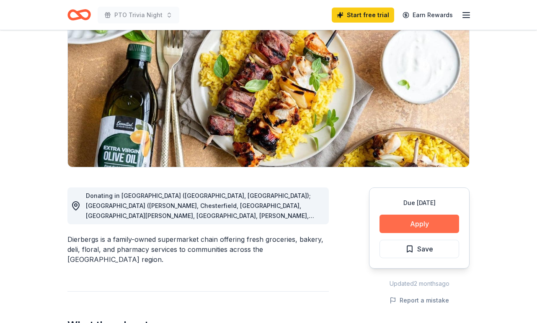 Image resolution: width=537 pixels, height=323 pixels. Describe the element at coordinates (419, 301) in the screenshot. I see `button: Report a mistake` at that location.